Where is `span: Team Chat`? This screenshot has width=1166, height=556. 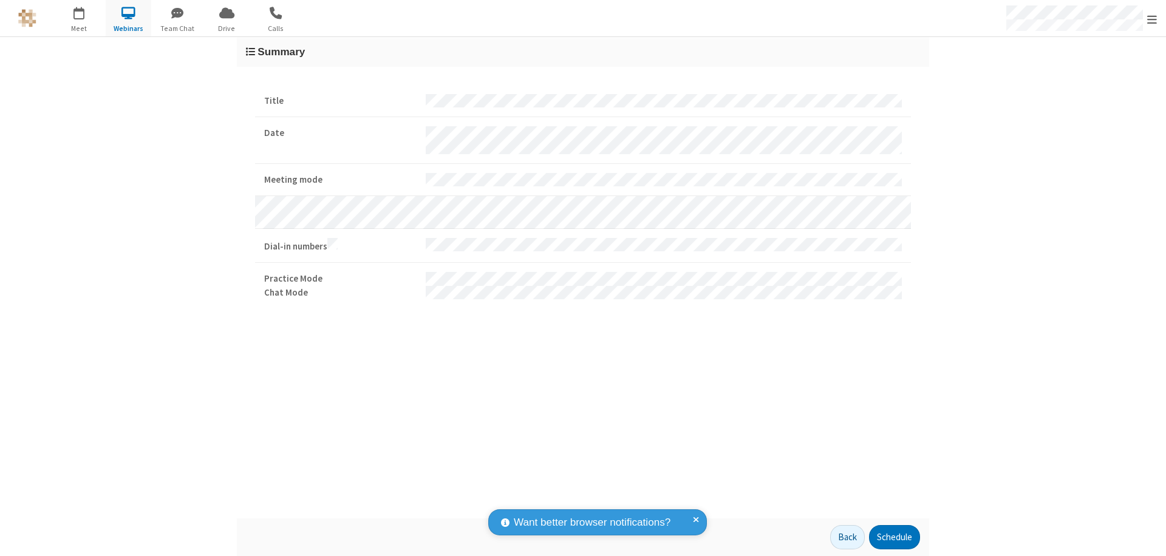
span: Team Chat is located at coordinates (177, 29).